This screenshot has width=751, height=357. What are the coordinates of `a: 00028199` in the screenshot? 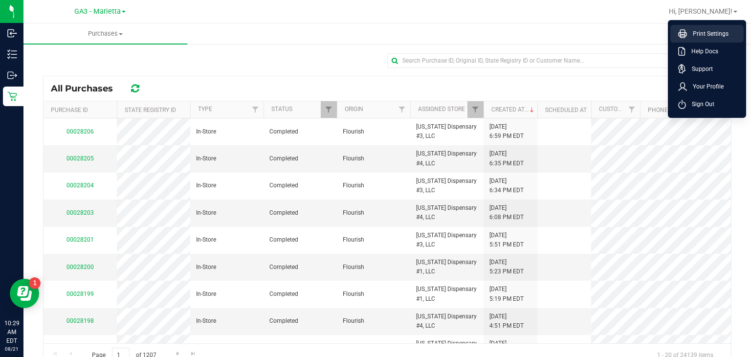 It's located at (80, 294).